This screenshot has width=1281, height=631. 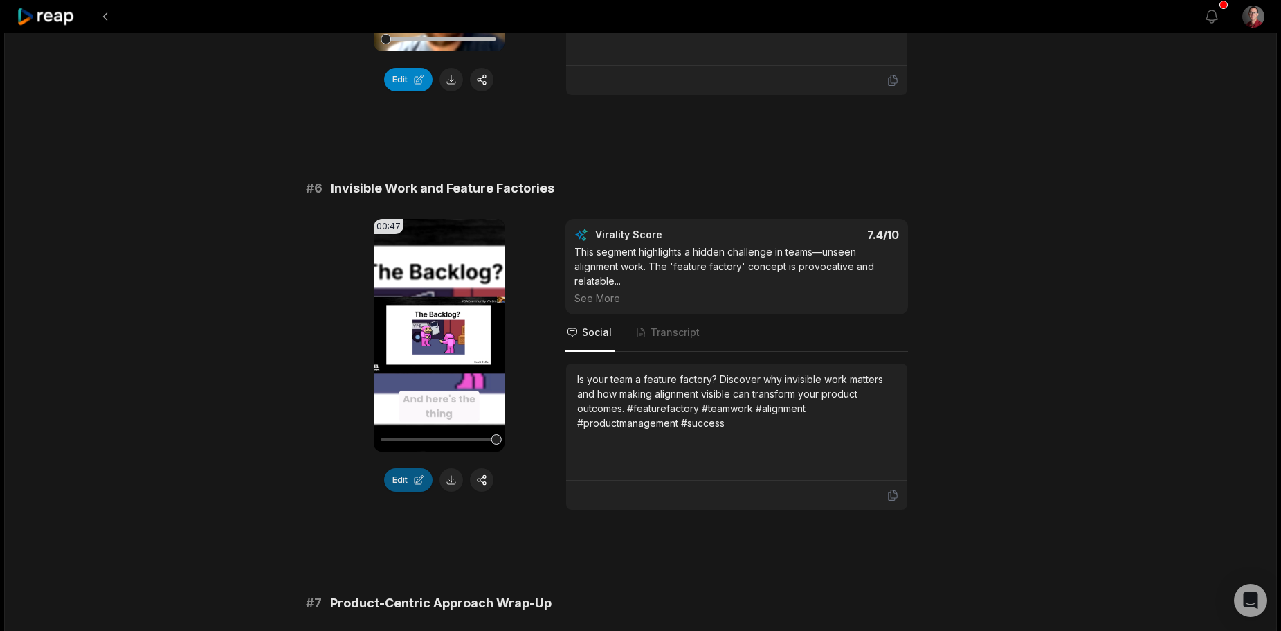 What do you see at coordinates (675, 332) in the screenshot?
I see `span: Transcript` at bounding box center [675, 332].